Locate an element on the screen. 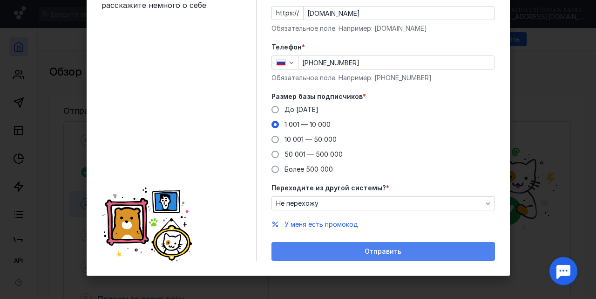 The image size is (596, 299). span: Более 500 000 is located at coordinates (309, 169).